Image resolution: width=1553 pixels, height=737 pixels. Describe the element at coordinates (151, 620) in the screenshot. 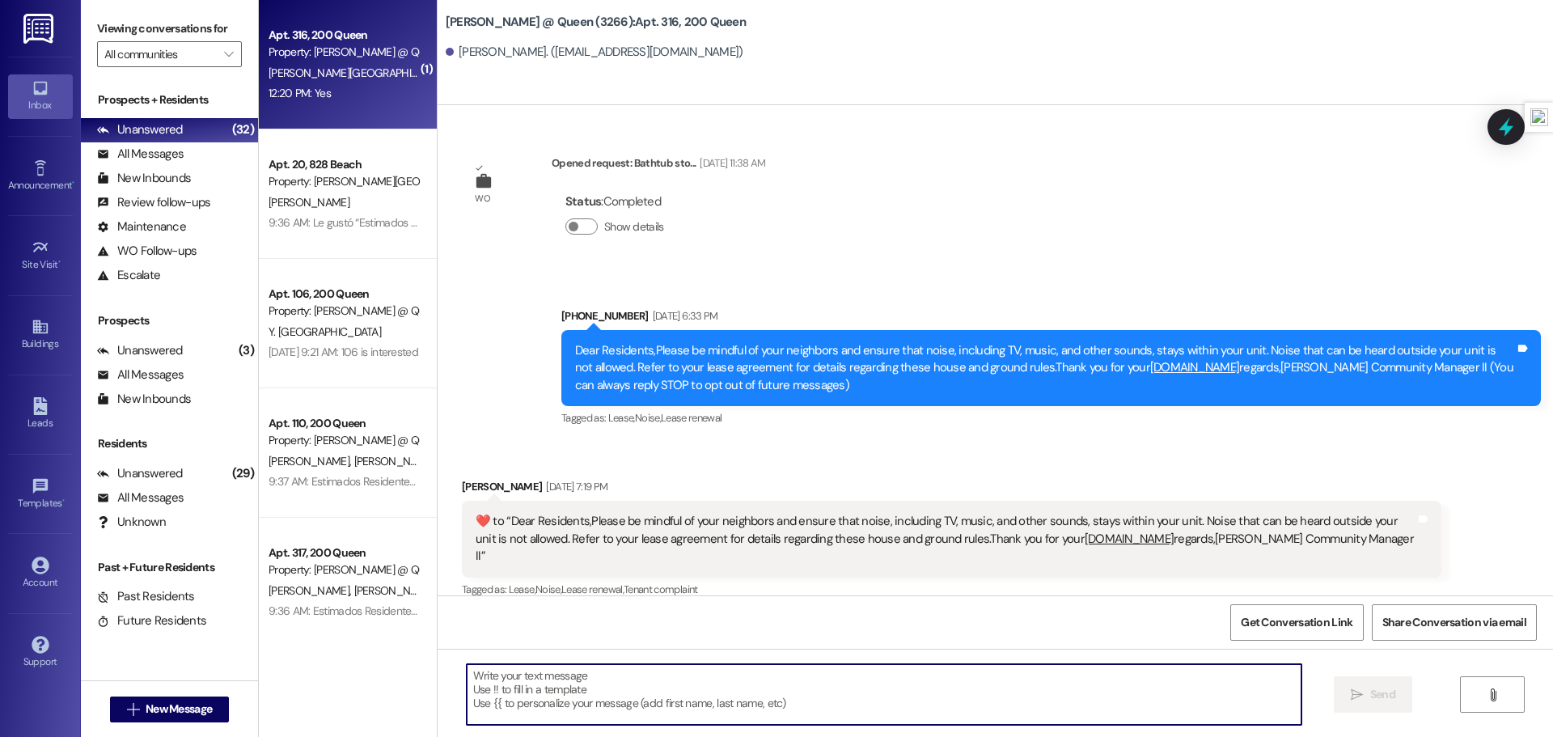

I see `div: Future Residents` at that location.